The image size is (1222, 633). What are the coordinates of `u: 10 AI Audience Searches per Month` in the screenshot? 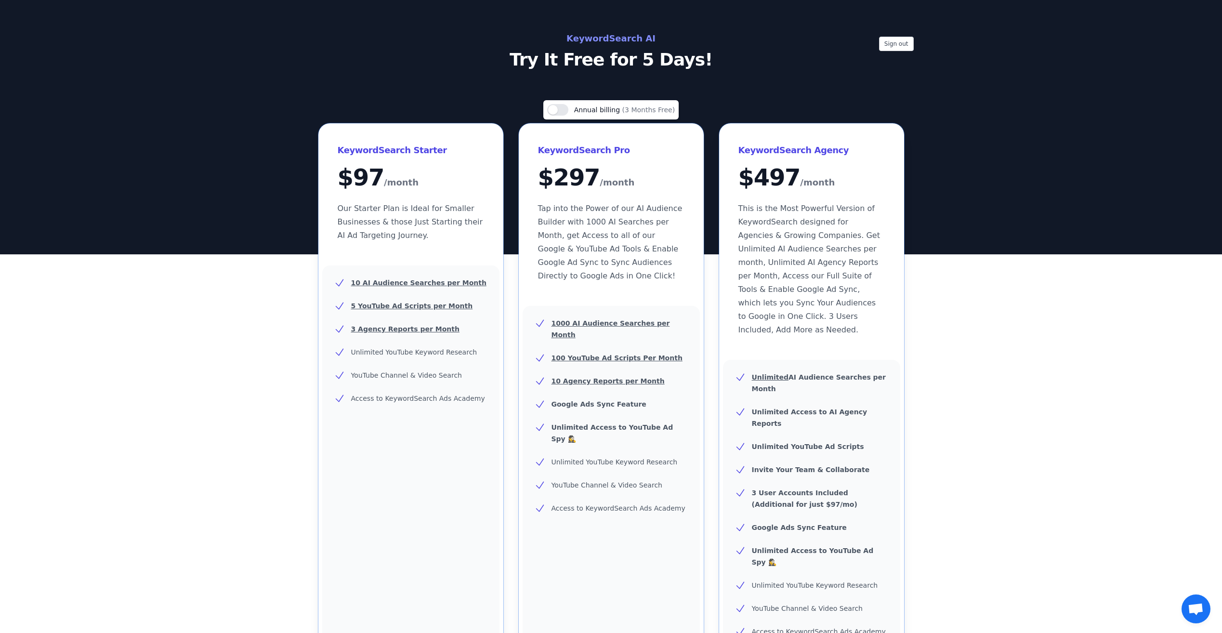 It's located at (418, 283).